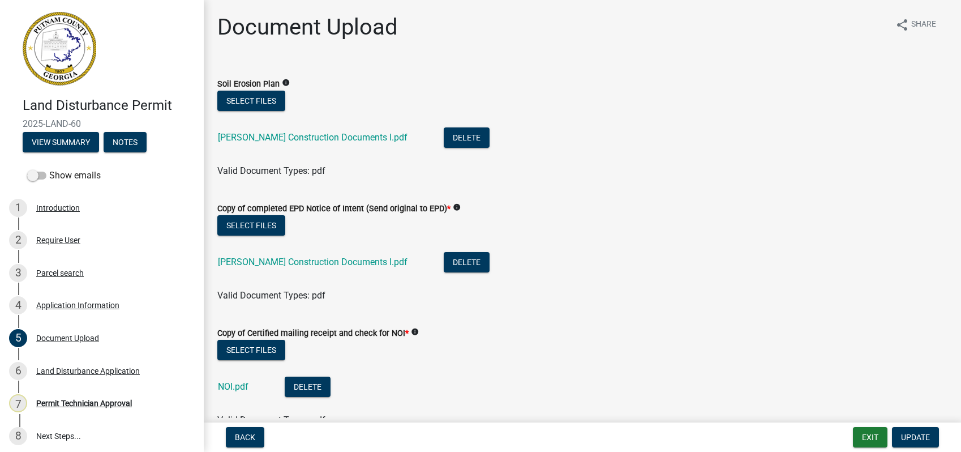 The width and height of the screenshot is (961, 452). Describe the element at coordinates (18, 305) in the screenshot. I see `div: 4` at that location.